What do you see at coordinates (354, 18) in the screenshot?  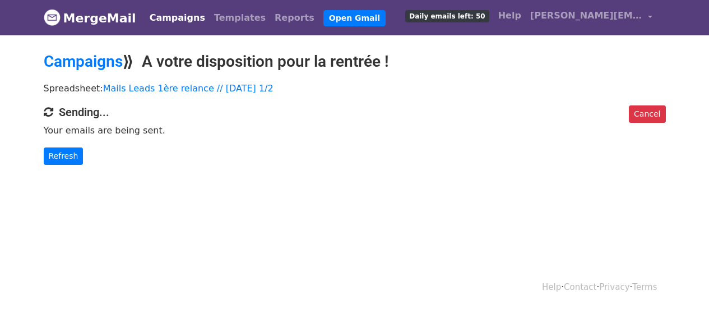 I see `a: Open Gmail` at bounding box center [354, 18].